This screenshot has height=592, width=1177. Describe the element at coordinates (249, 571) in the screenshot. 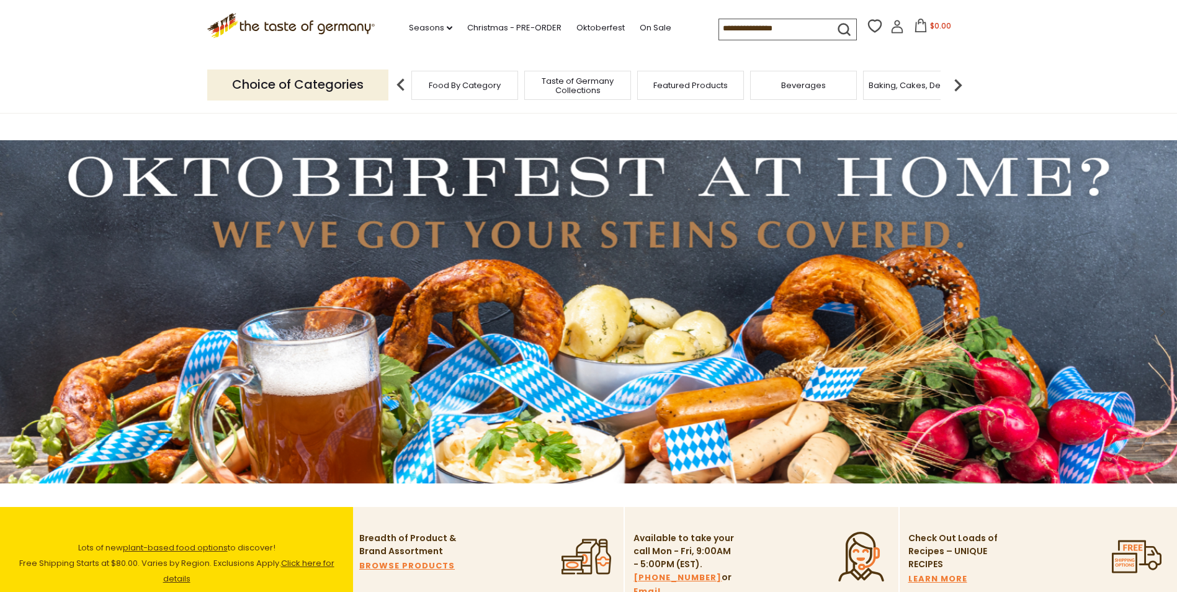

I see `a: Click here for details` at that location.